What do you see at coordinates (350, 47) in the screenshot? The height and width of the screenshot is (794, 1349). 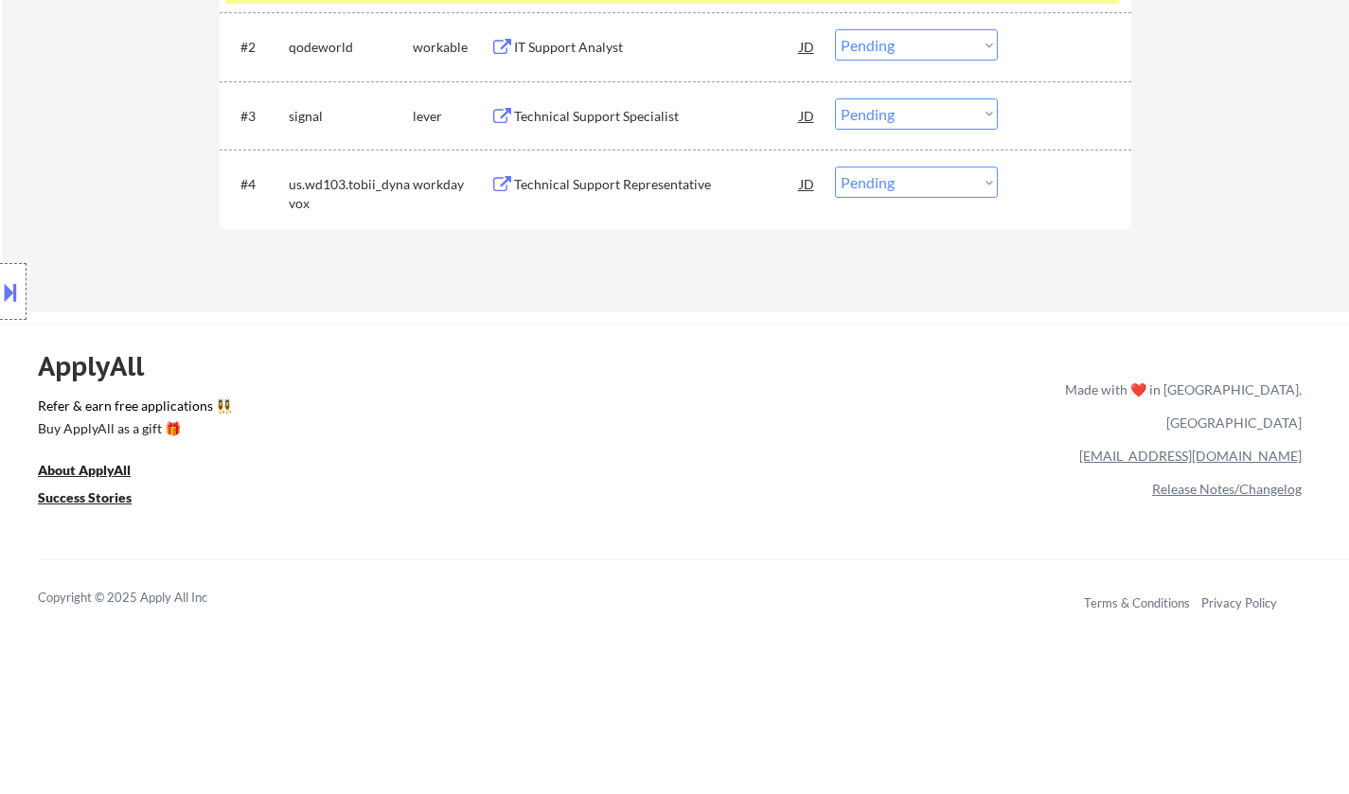 I see `div: qodeworld` at bounding box center [350, 47].